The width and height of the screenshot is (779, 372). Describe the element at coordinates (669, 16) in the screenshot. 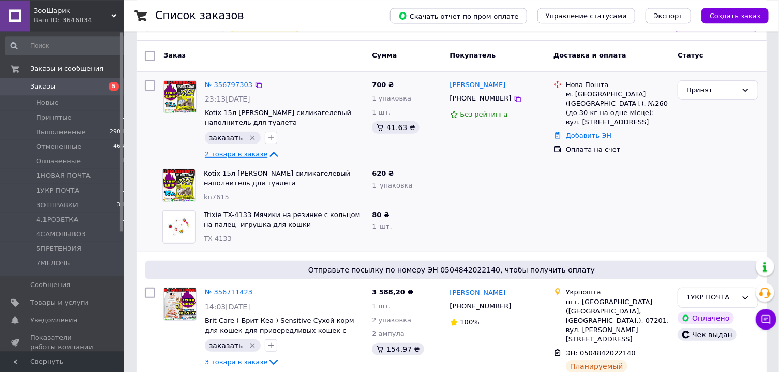

I see `span: Экспорт` at that location.